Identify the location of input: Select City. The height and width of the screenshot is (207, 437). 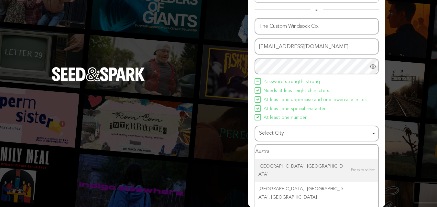
(316, 152).